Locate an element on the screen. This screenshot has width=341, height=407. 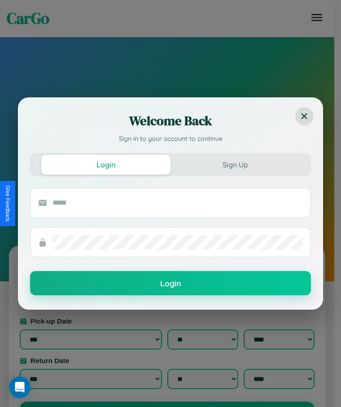
p: Sign in to your account to continue is located at coordinates (170, 139).